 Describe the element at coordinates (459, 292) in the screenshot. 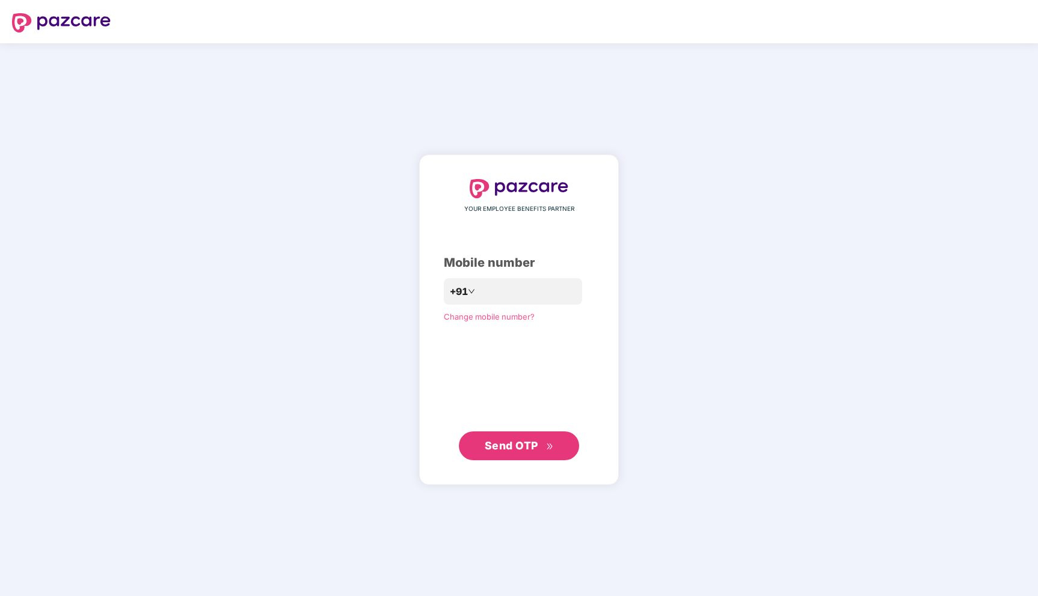

I see `span: +91` at that location.